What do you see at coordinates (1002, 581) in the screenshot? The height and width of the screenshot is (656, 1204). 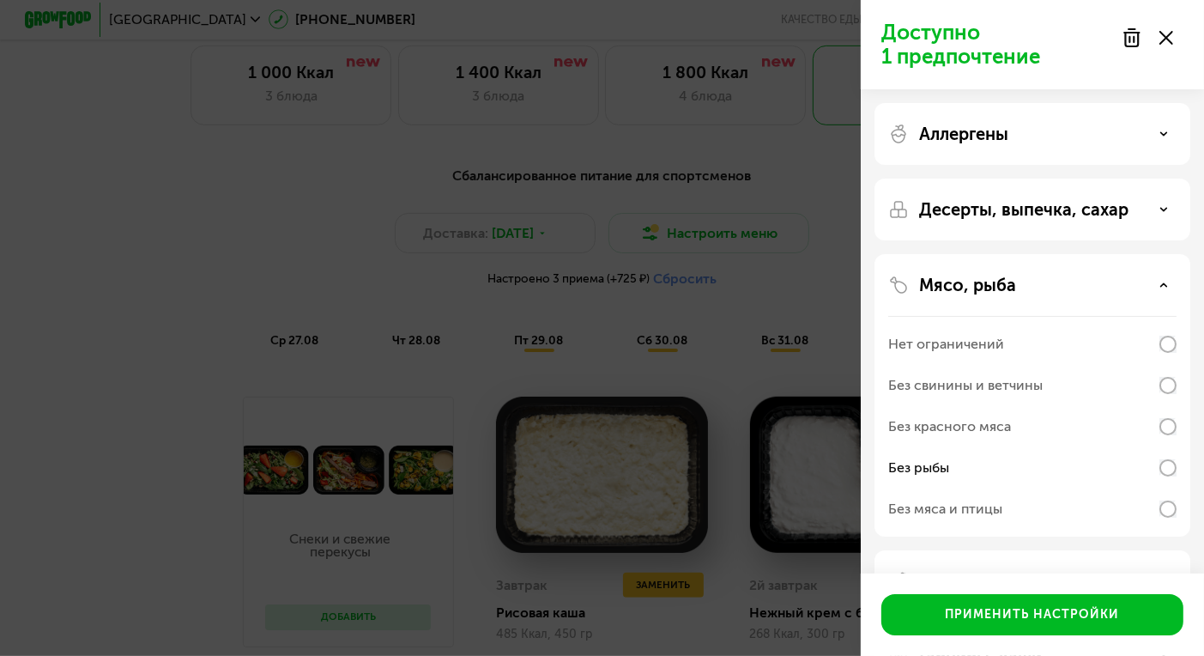 I see `p: Овощи, лук, чеснок` at bounding box center [1002, 581].